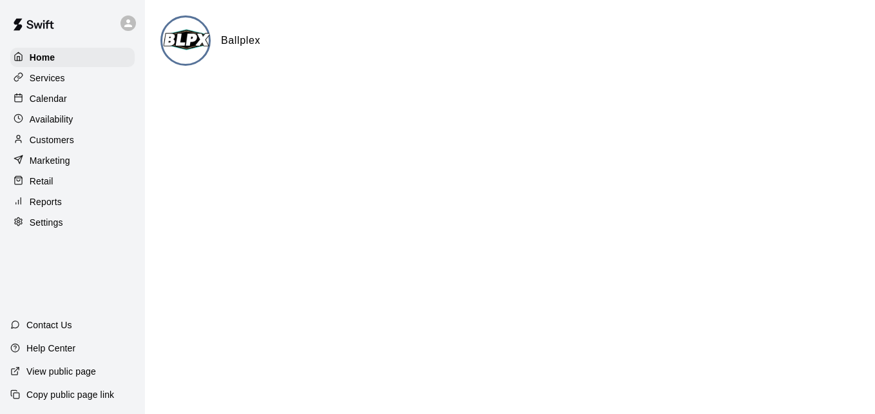 The height and width of the screenshot is (414, 875). Describe the element at coordinates (186, 41) in the screenshot. I see `img: Ballplex logo` at that location.